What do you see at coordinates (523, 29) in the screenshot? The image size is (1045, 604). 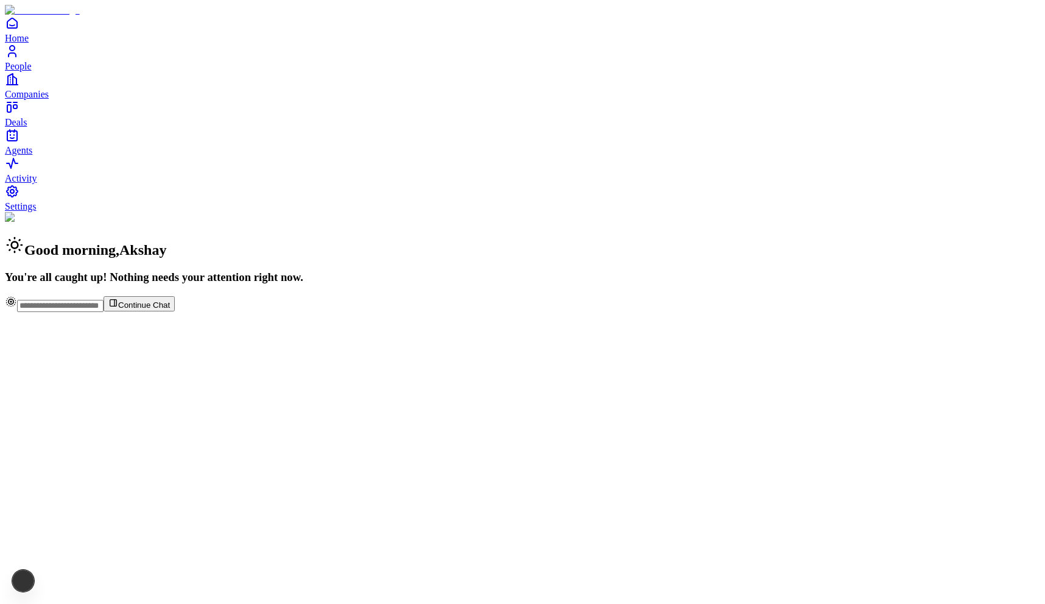 I see `a: Home` at bounding box center [523, 29].